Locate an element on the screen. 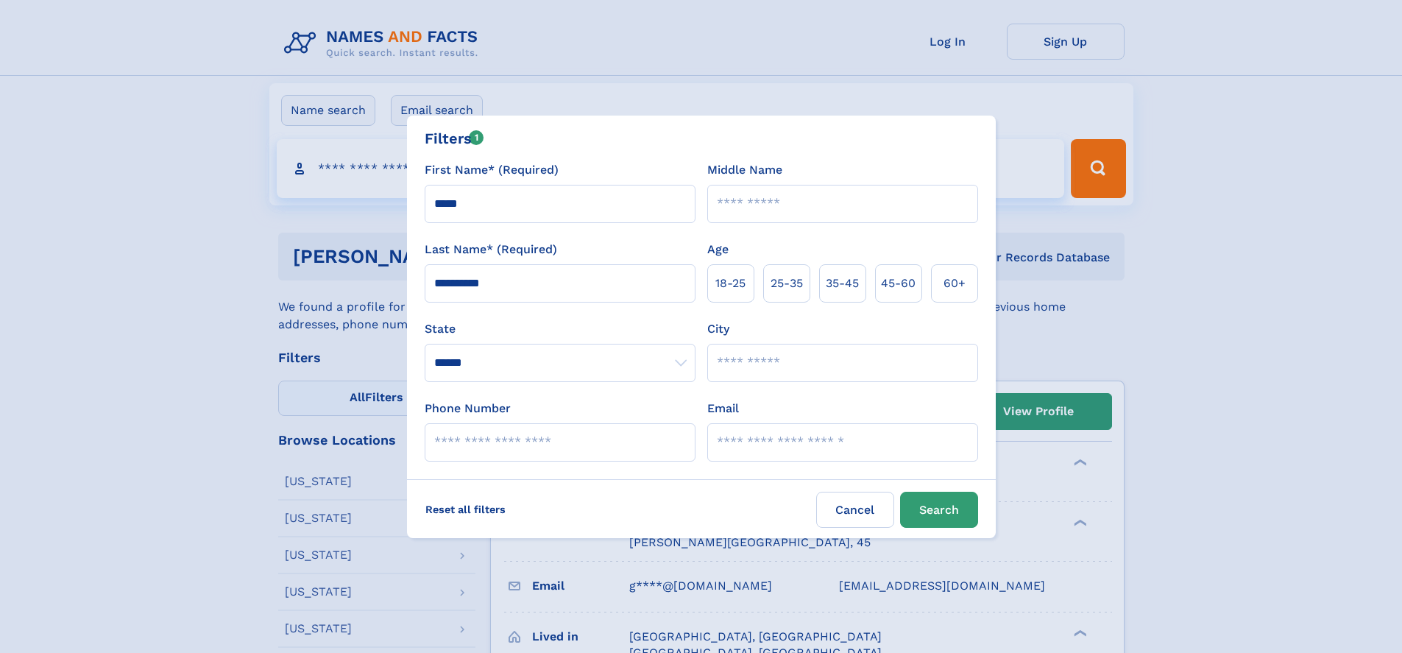 This screenshot has height=653, width=1402. label: Middle Name is located at coordinates (745, 170).